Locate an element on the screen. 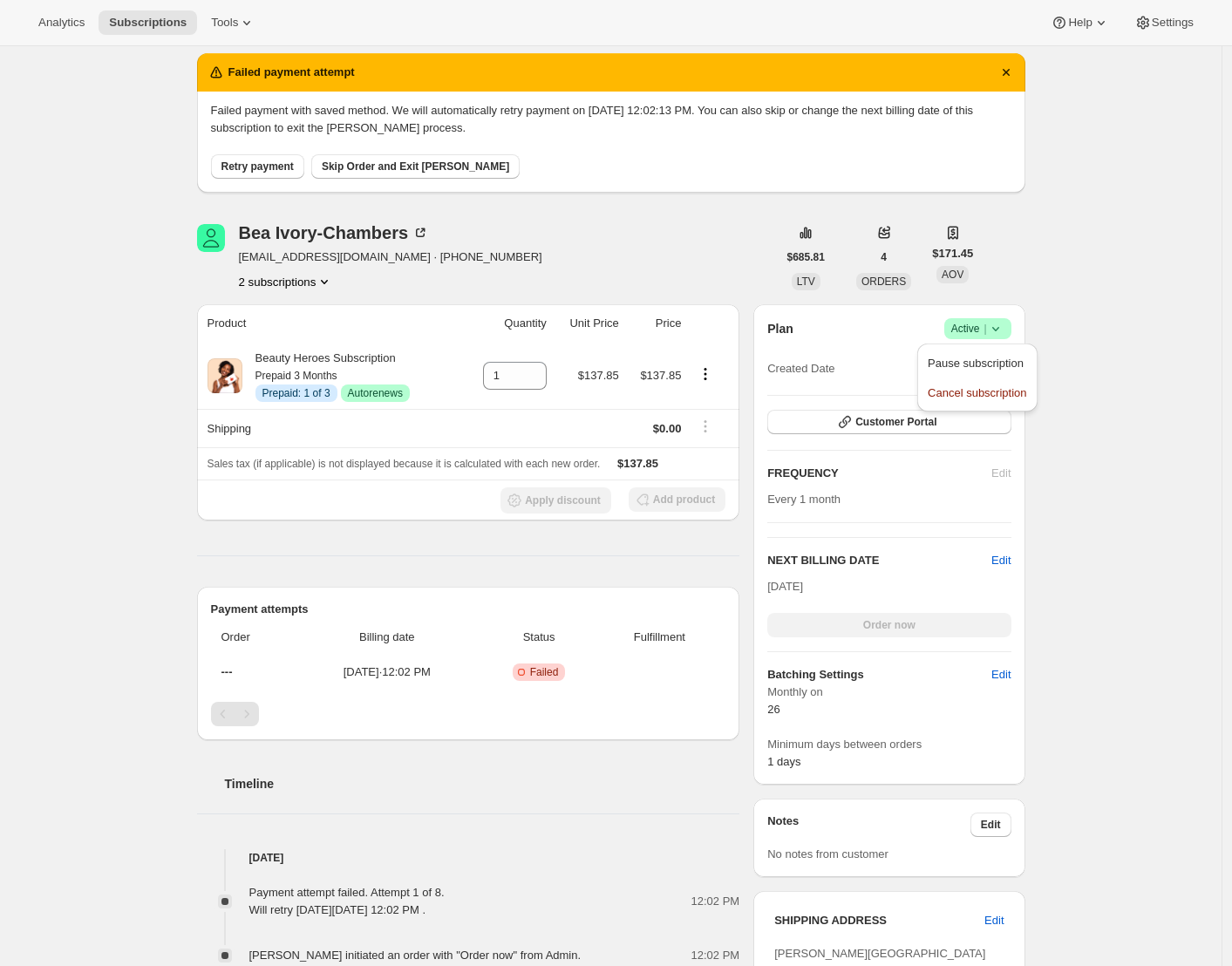 This screenshot has width=1232, height=966. span: Retry payment is located at coordinates (257, 167).